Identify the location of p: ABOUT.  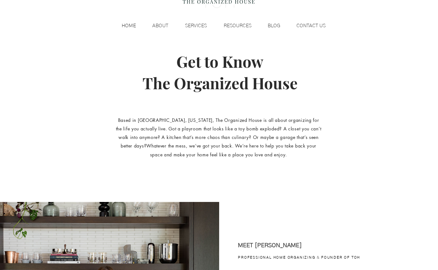
(160, 26).